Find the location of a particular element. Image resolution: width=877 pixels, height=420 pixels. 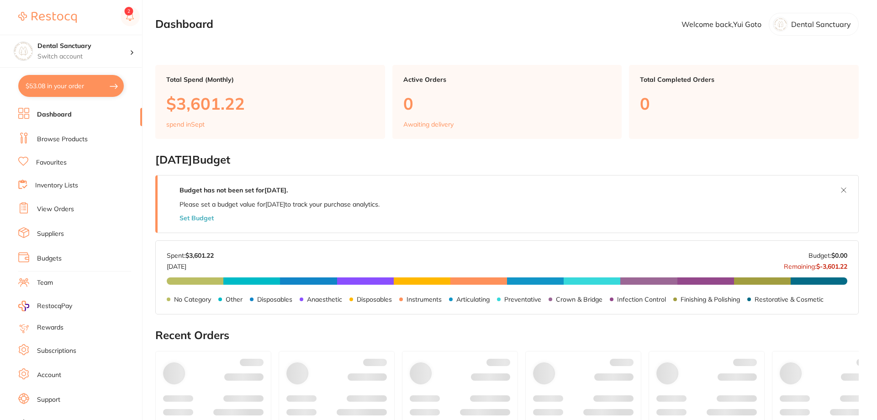

a: Total Spend (Monthly)$3,601.22spend inSept is located at coordinates (270, 102).